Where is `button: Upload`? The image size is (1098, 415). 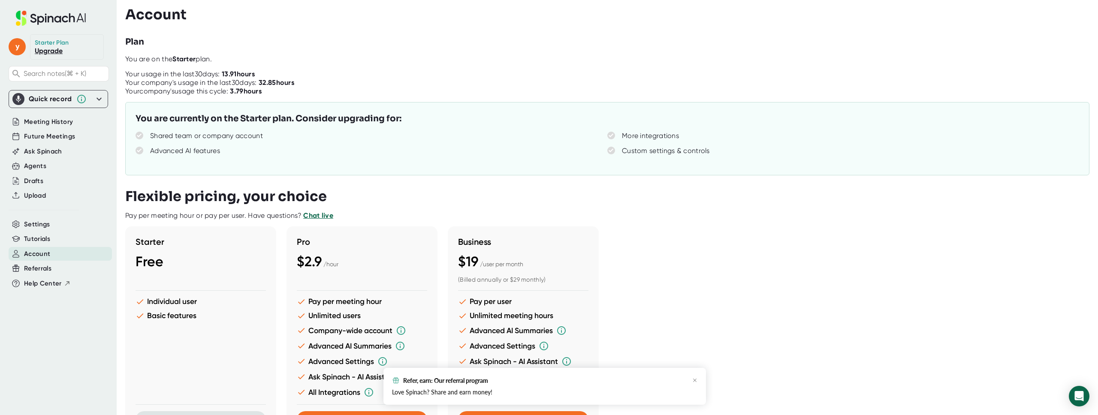 button: Upload is located at coordinates (35, 196).